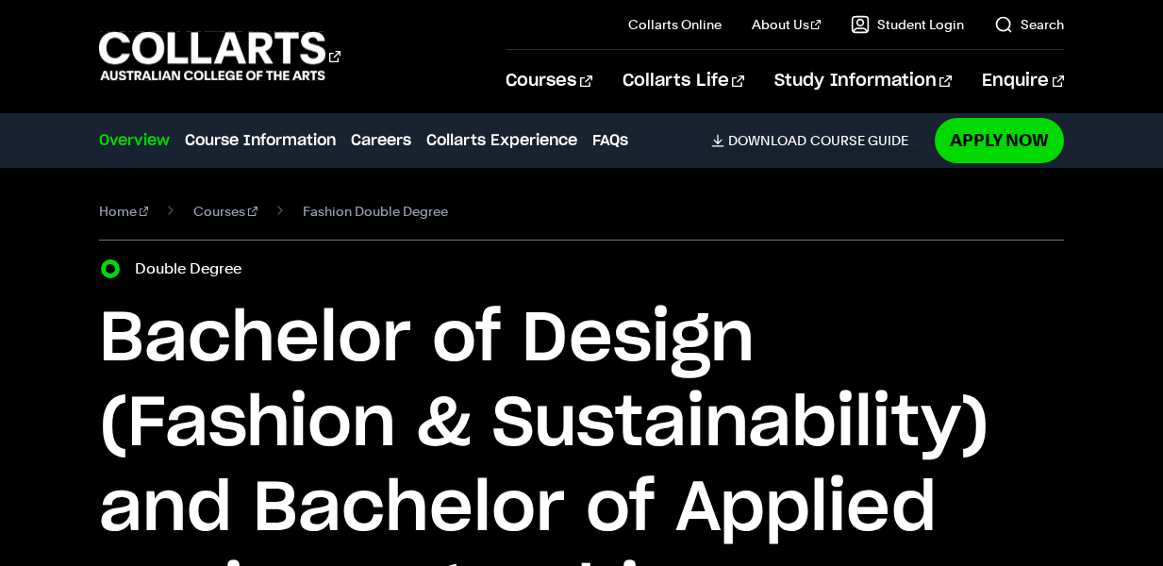 The width and height of the screenshot is (1163, 566). I want to click on a: Collarts Experience, so click(502, 141).